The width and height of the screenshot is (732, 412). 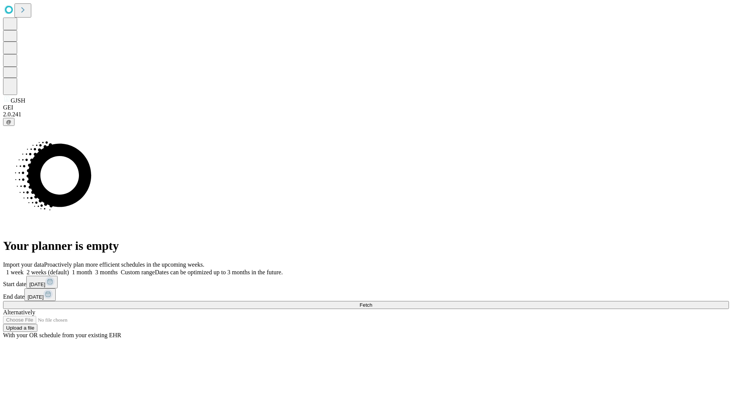 What do you see at coordinates (82, 272) in the screenshot?
I see `span: 1 month` at bounding box center [82, 272].